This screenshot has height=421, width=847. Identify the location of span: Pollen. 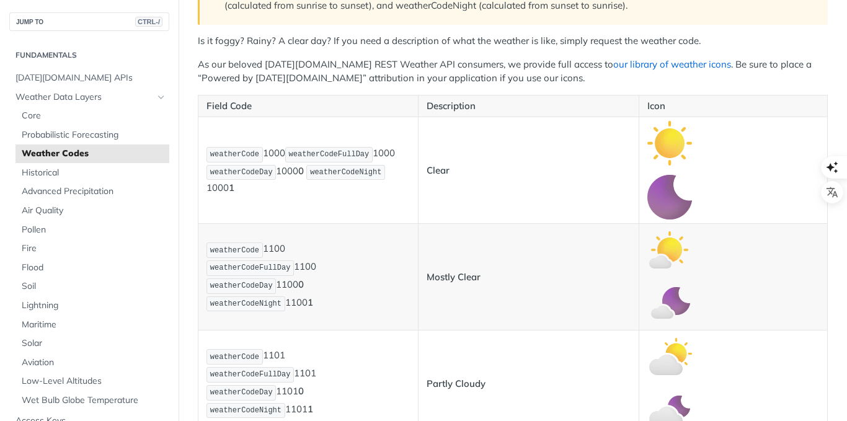
(94, 230).